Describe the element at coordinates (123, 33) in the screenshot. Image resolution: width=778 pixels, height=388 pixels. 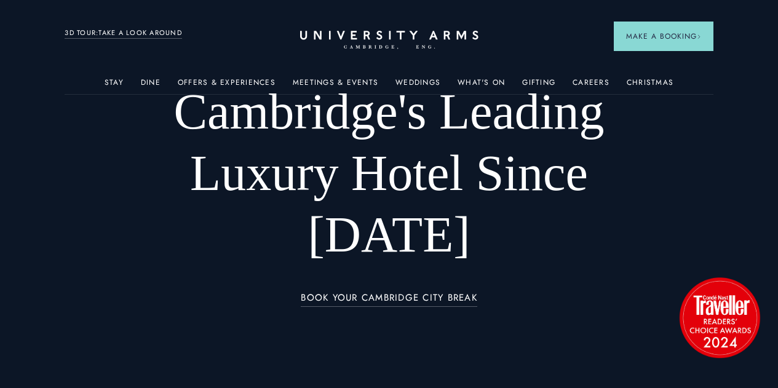
I see `a: 3D TOUR:TAKE A LOOK AROUND` at that location.